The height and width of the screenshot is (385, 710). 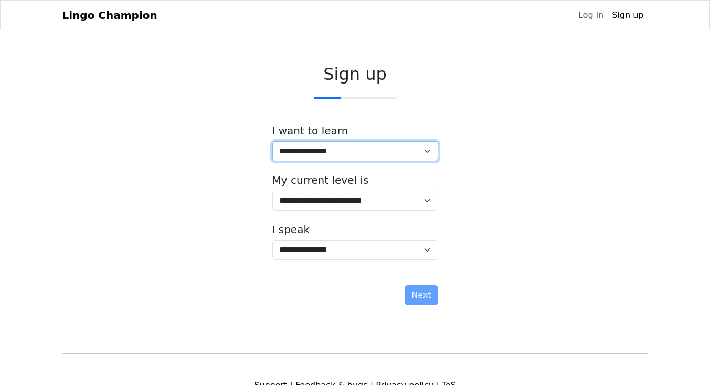 I want to click on label: I speak, so click(x=291, y=229).